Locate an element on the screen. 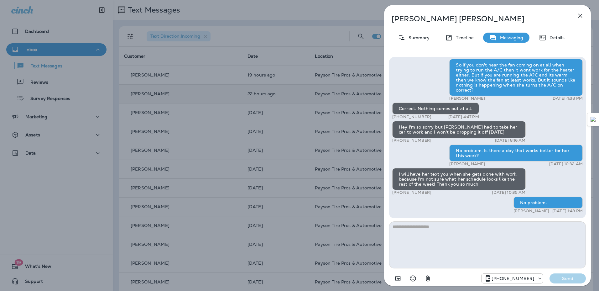 The height and width of the screenshot is (291, 599). button: Select an emoji is located at coordinates (413, 278).